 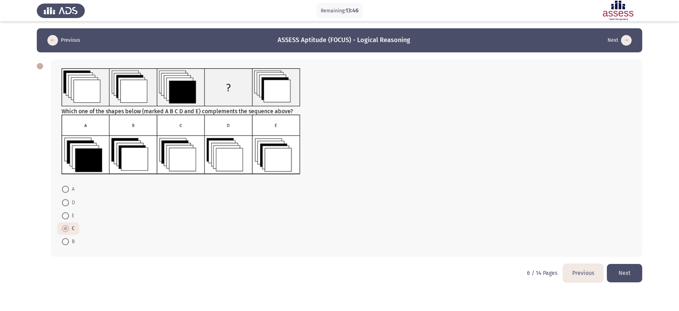 What do you see at coordinates (61, 11) in the screenshot?
I see `img: Assess Talent Management logo` at bounding box center [61, 11].